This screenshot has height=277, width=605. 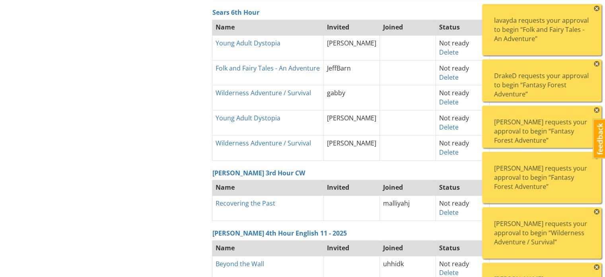 I want to click on div: DrakeD requests your approval to begin “Fantasy Forest Adventure”, so click(x=542, y=85).